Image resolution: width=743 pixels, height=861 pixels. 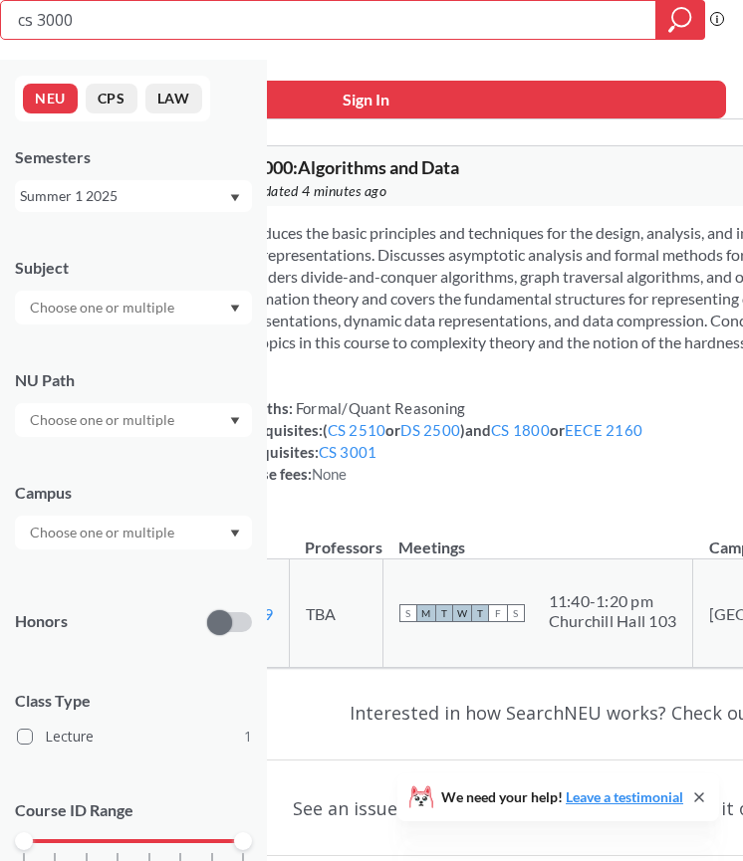 What do you see at coordinates (133, 196) in the screenshot?
I see `div: Summer 1 2025Dropdown arrow` at bounding box center [133, 196].